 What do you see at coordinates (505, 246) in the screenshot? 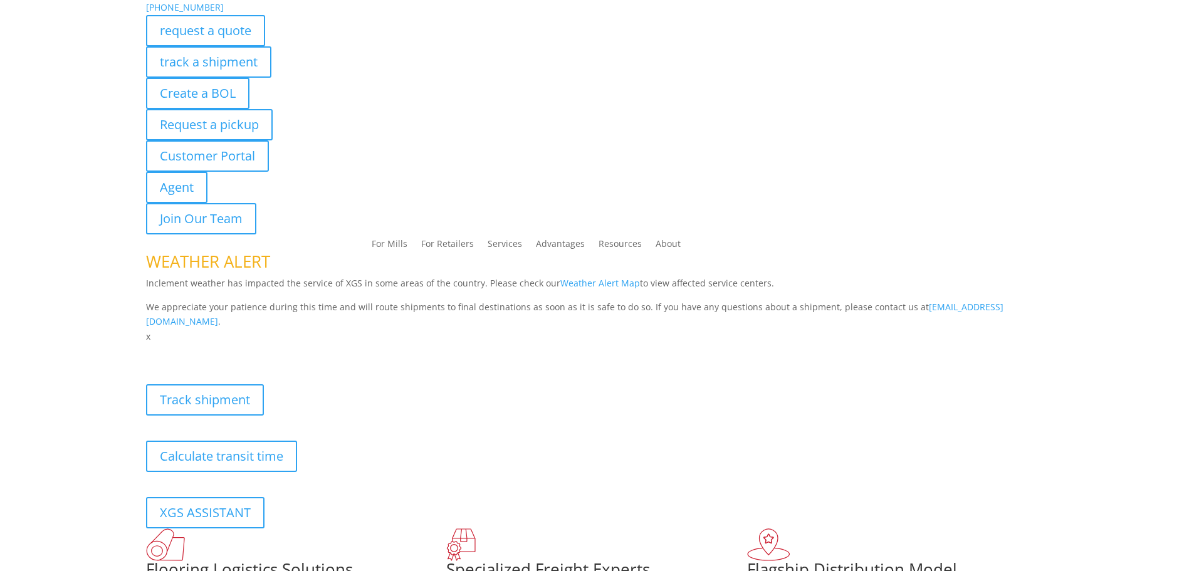
I see `a: Services` at bounding box center [505, 246].